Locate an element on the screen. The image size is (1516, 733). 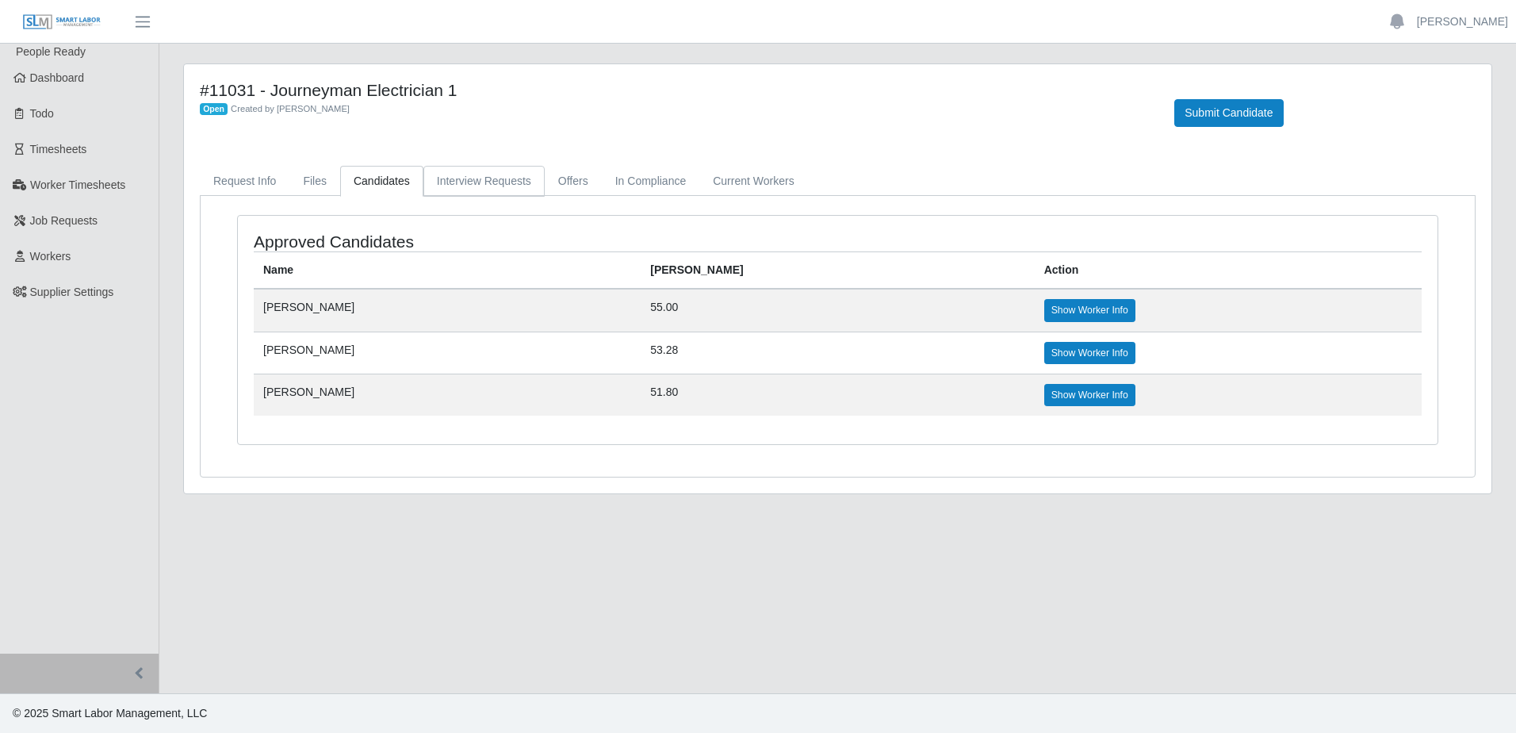
a: Request Info is located at coordinates (244, 181).